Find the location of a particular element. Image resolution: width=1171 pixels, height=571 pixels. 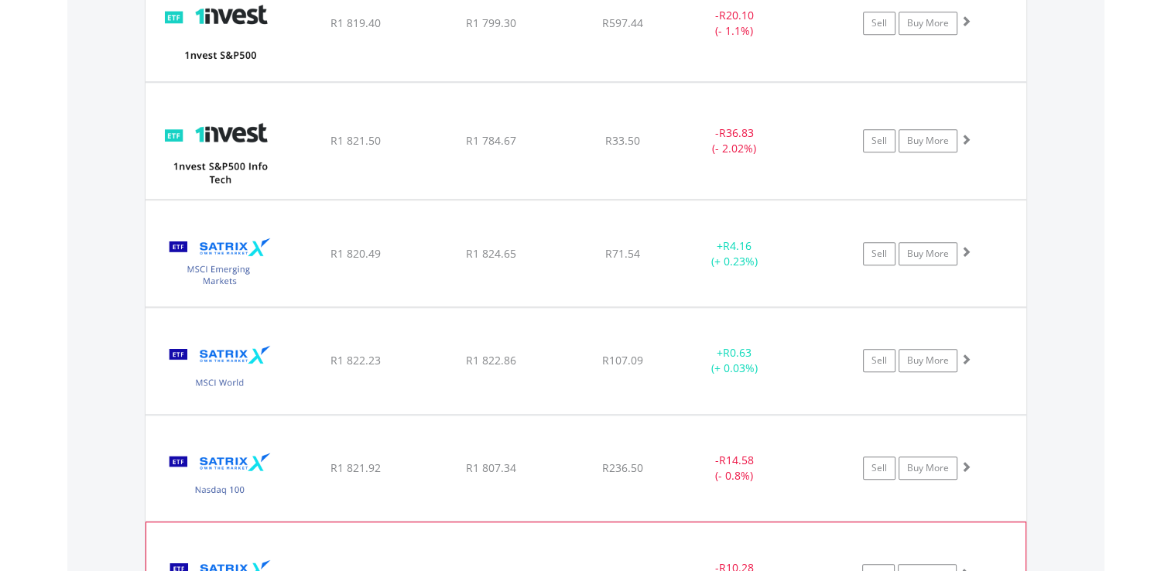

span: R1 822.86 is located at coordinates (491, 360).